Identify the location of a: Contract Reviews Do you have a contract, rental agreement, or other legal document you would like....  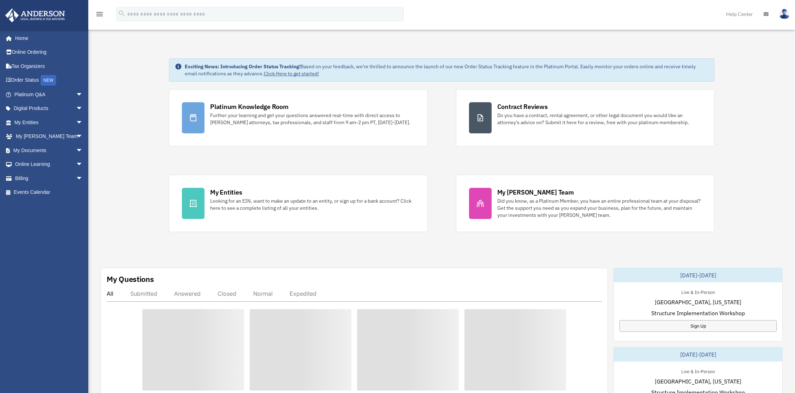
(586, 118).